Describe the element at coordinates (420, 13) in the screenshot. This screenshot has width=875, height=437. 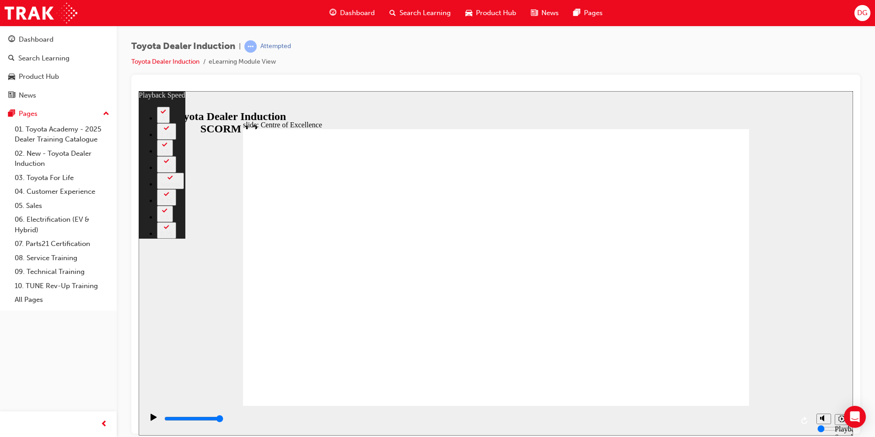
I see `a: search-iconSearch Learning` at that location.